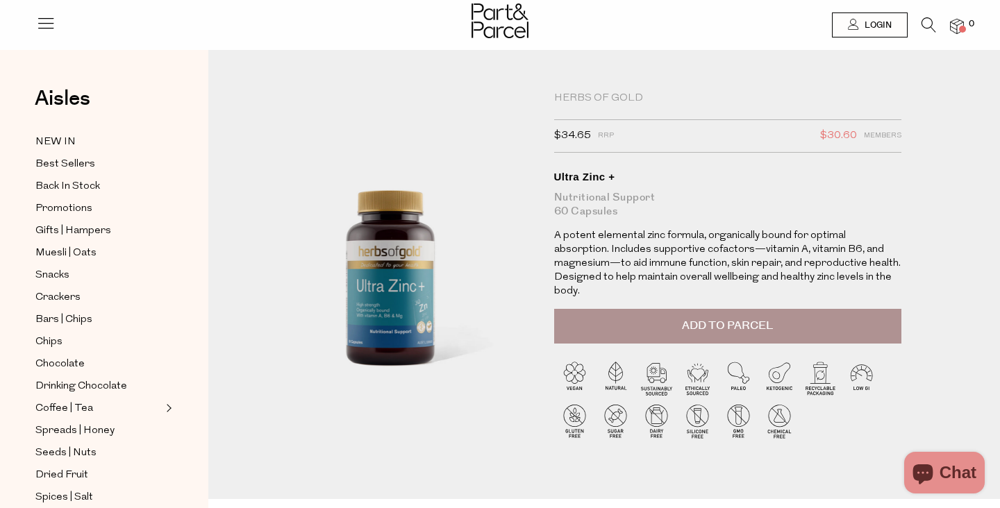 Image resolution: width=1000 pixels, height=508 pixels. Describe the element at coordinates (727, 177) in the screenshot. I see `div: Ultra Zinc +` at that location.